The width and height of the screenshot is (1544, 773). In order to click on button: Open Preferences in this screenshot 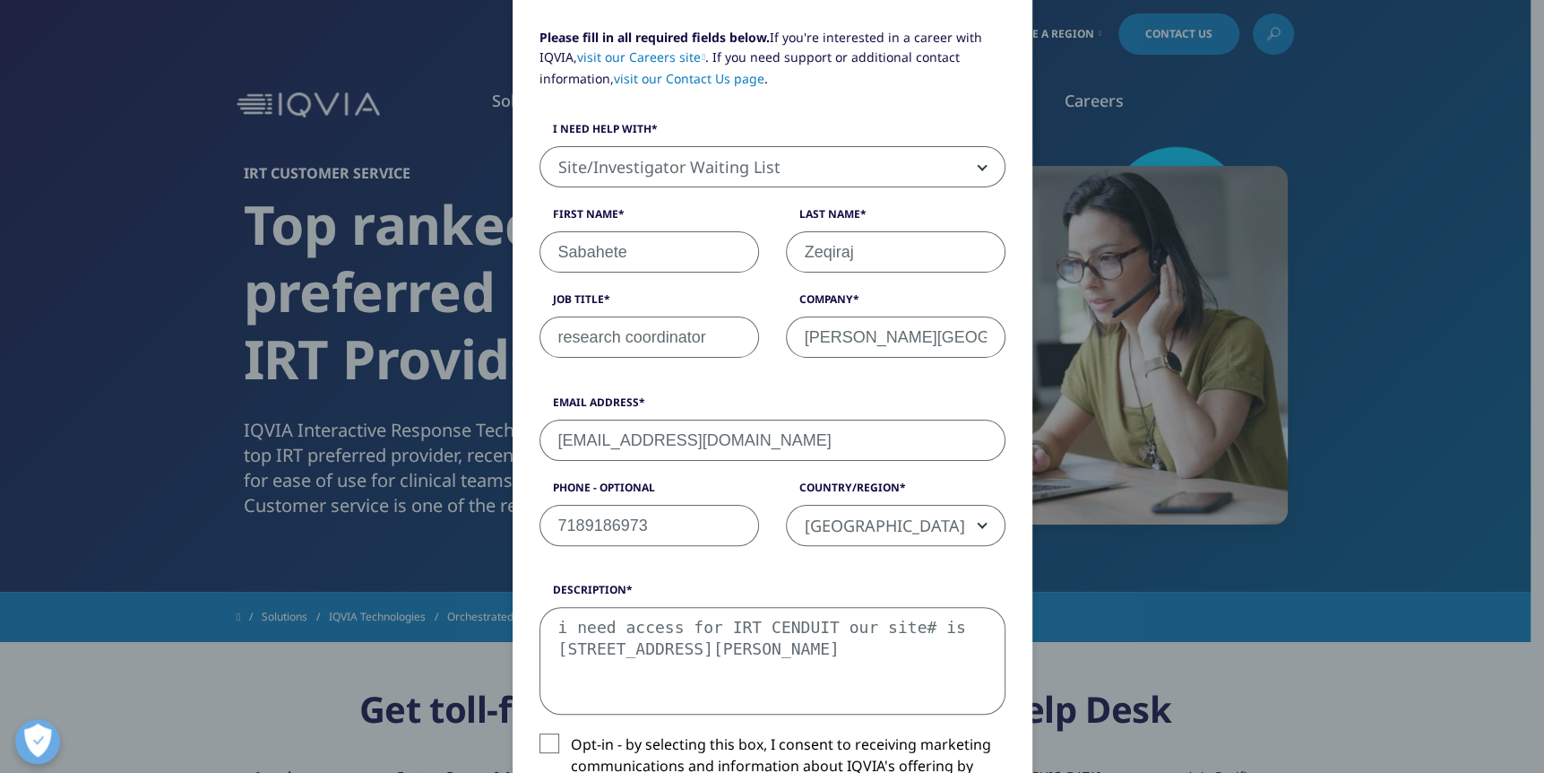, I will do `click(38, 741)`.